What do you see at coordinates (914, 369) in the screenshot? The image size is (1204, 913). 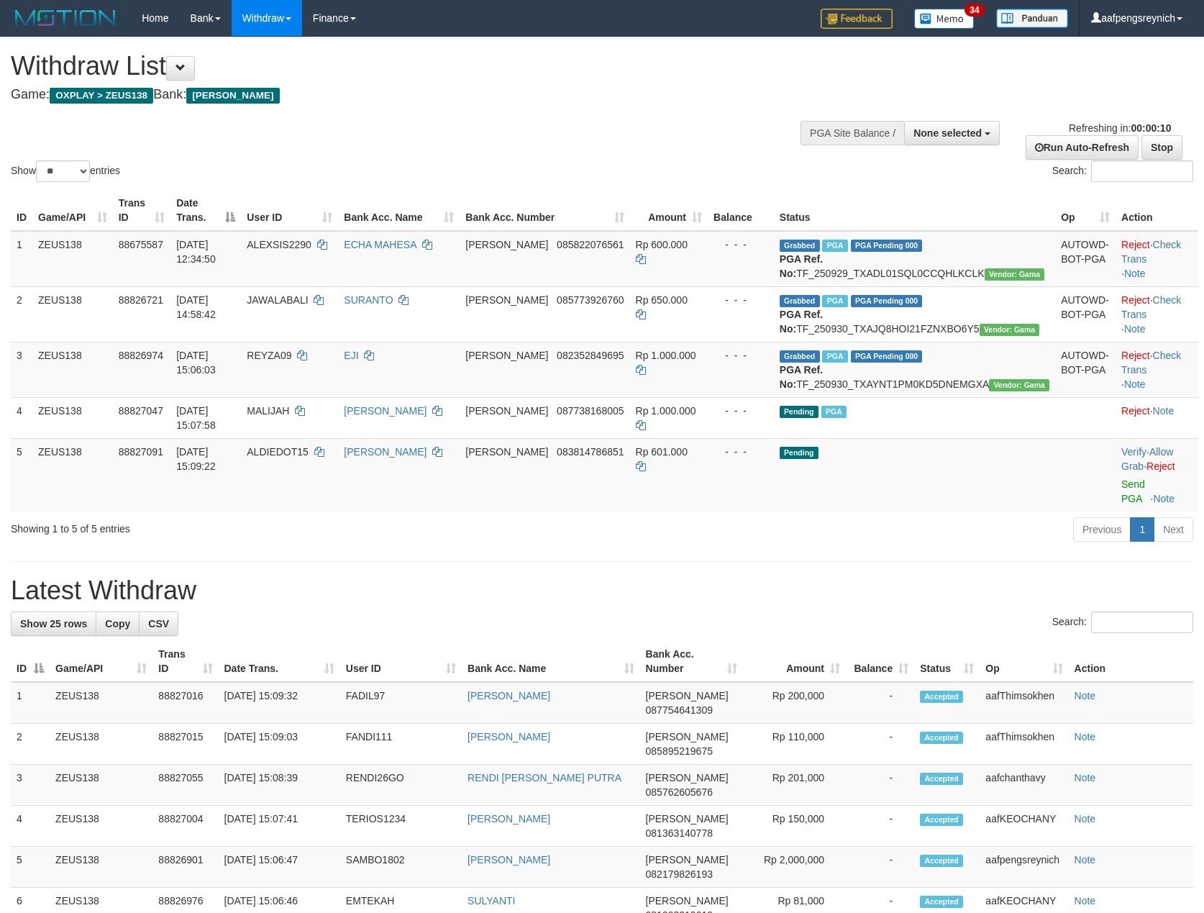 I see `td: TF_250930_TXAYNT1PM0KD5DNEMGXA` at bounding box center [914, 369].